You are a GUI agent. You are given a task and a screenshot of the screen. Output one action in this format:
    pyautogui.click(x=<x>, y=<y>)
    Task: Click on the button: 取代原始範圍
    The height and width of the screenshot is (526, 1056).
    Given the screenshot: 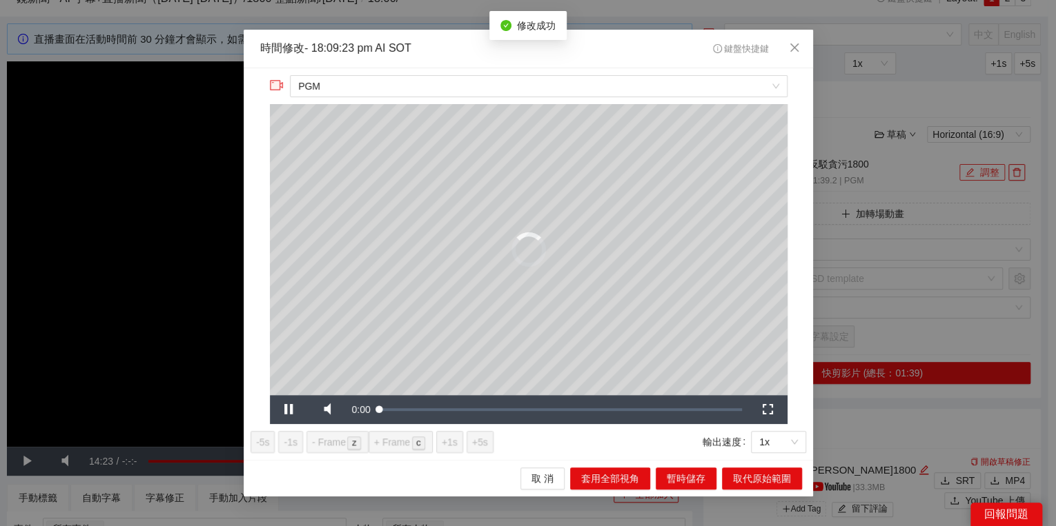 What is the action you would take?
    pyautogui.click(x=762, y=479)
    